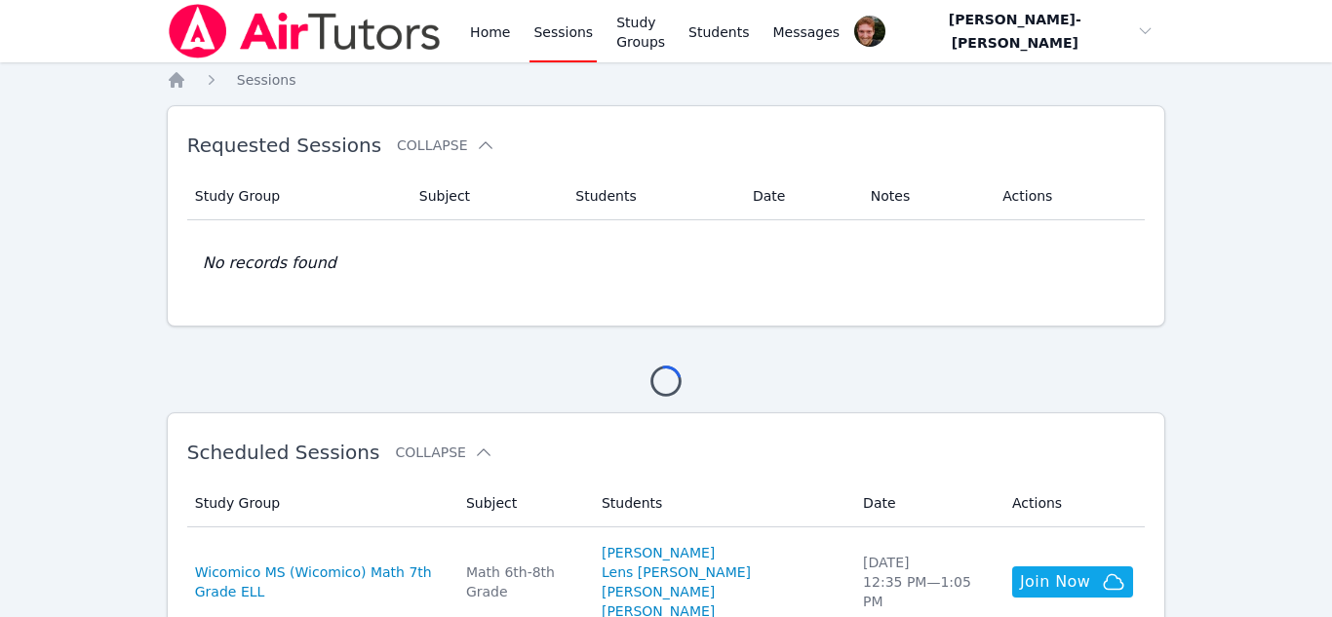  I want to click on span: Wicomico MS (Wicomico) Math 7th Grade ELL, so click(319, 582).